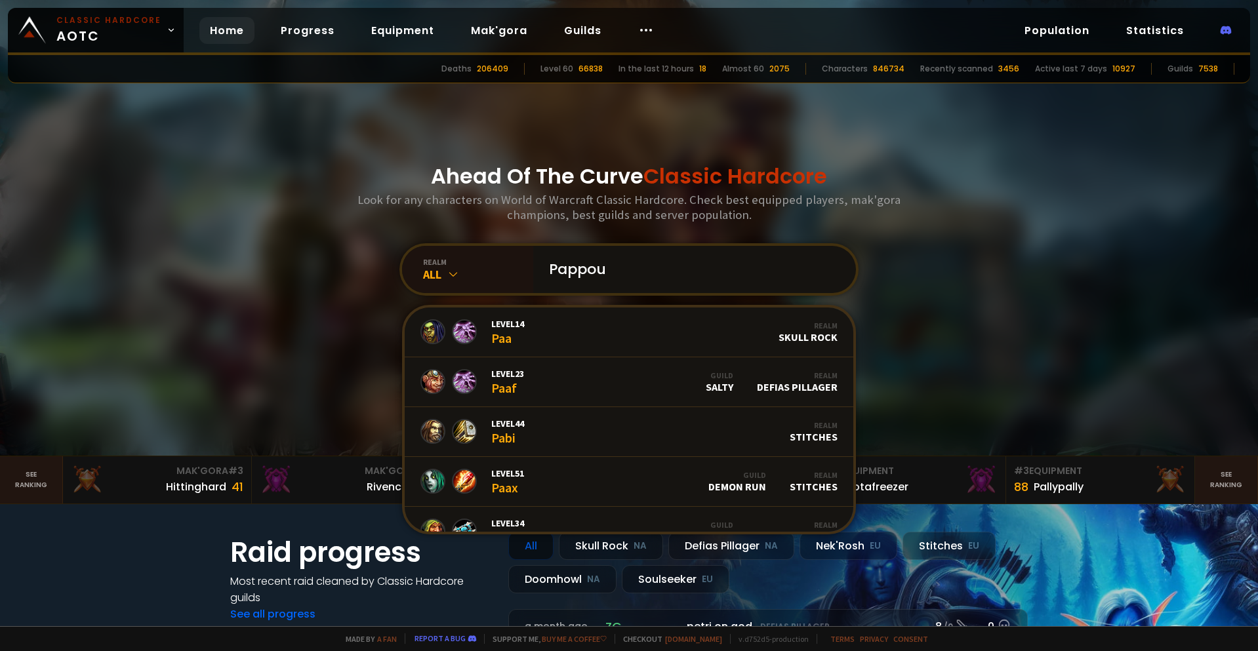 The width and height of the screenshot is (1258, 651). I want to click on a: Level14PaaRealmSkull Rock, so click(629, 333).